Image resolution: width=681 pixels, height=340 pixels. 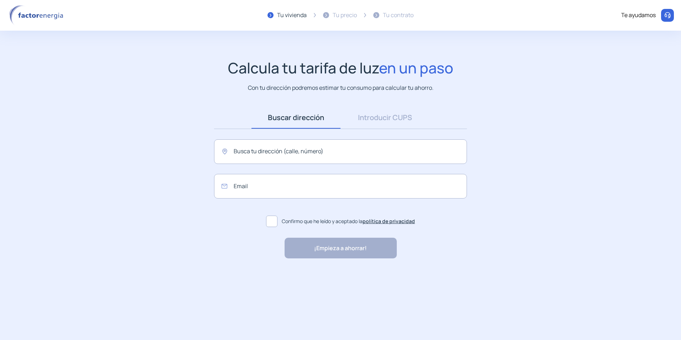 I want to click on span: Confirmo que he leído y aceptado la, so click(x=348, y=221).